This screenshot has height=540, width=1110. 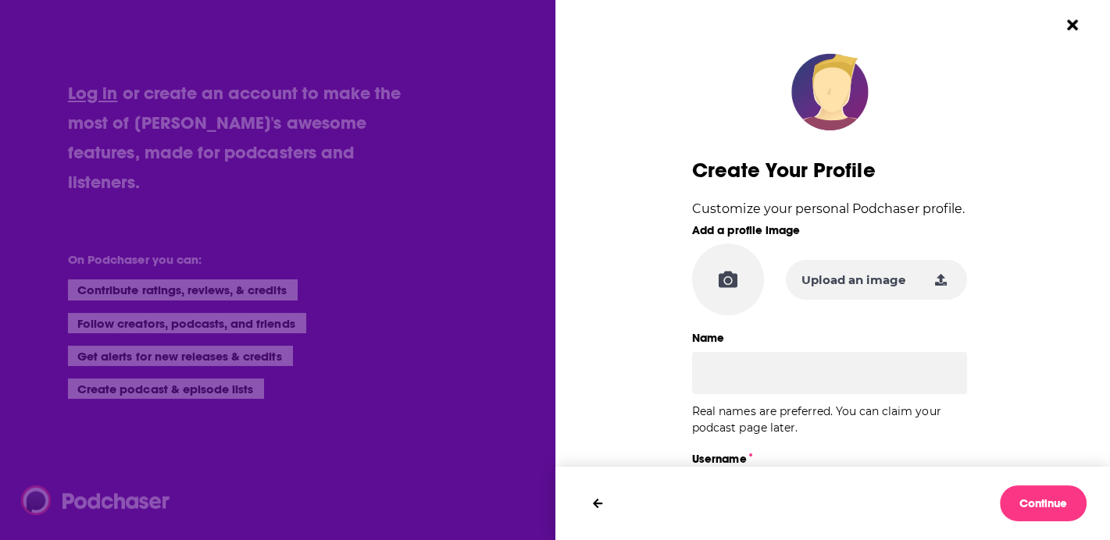 What do you see at coordinates (166, 389) in the screenshot?
I see `li: Create podcast & episode lists` at bounding box center [166, 389].